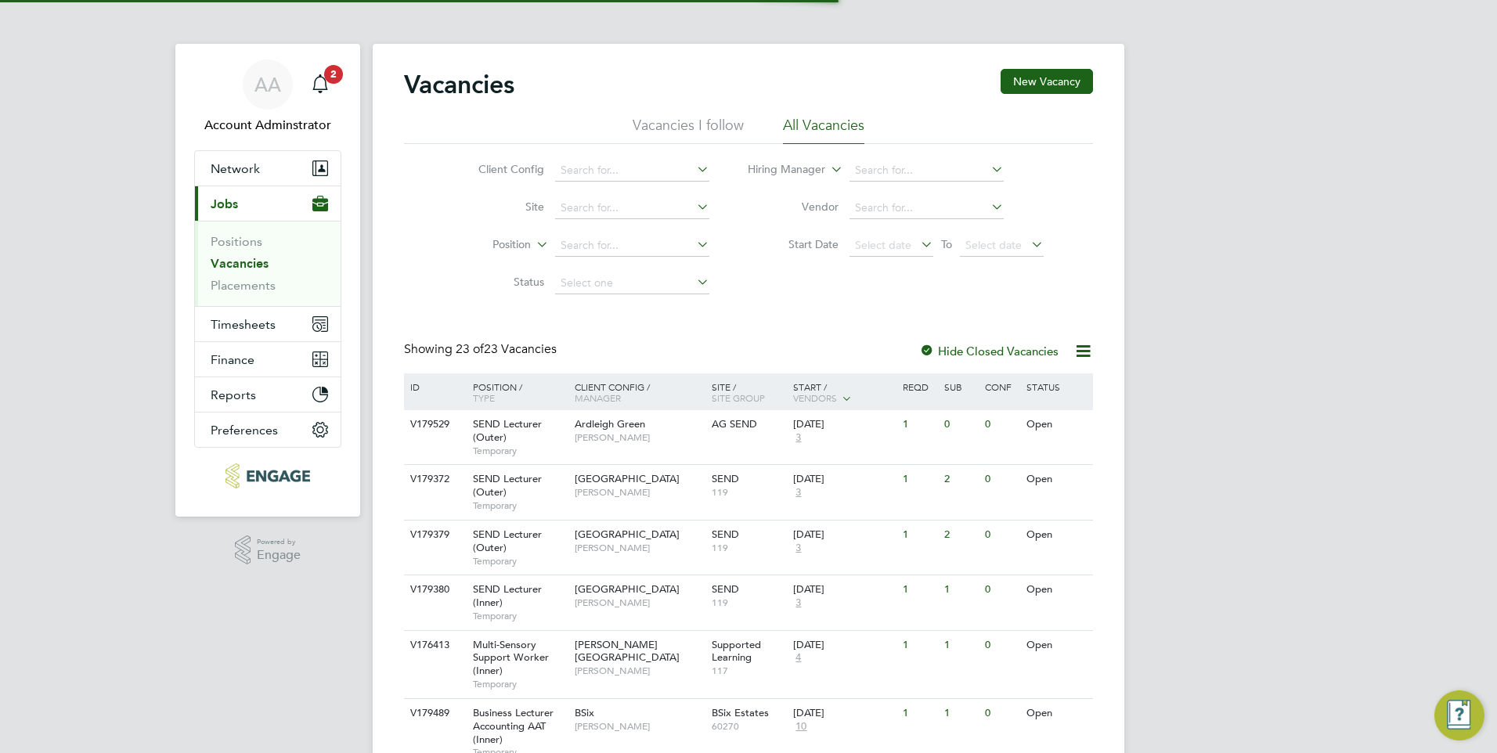 The image size is (1497, 753). Describe the element at coordinates (597, 398) in the screenshot. I see `span: Manager` at that location.